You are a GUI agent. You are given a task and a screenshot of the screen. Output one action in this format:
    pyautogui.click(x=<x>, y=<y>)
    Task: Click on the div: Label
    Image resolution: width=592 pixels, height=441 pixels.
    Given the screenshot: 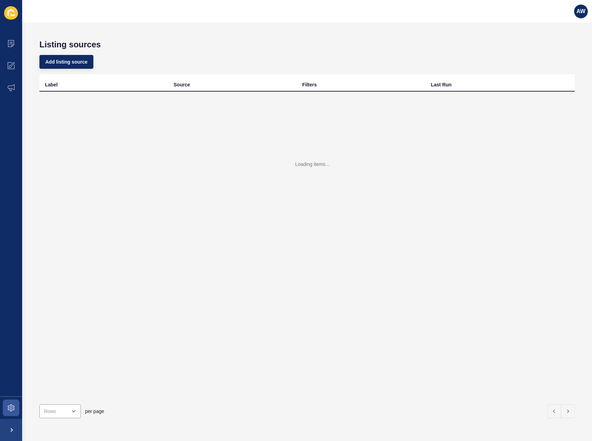 What is the action you would take?
    pyautogui.click(x=51, y=85)
    